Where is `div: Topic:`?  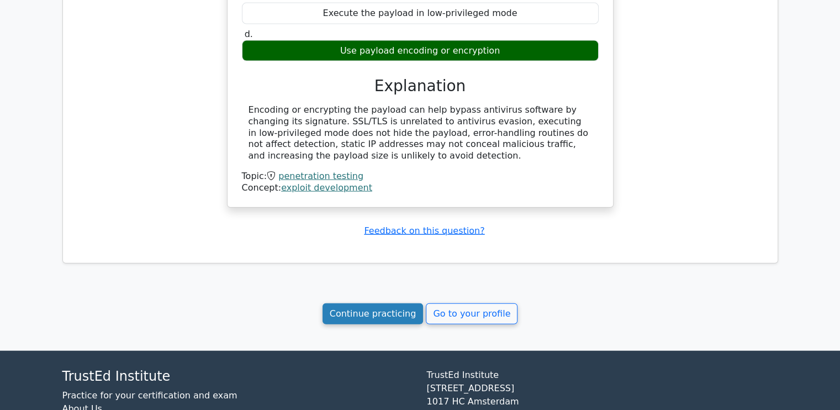
div: Topic: is located at coordinates (420, 176).